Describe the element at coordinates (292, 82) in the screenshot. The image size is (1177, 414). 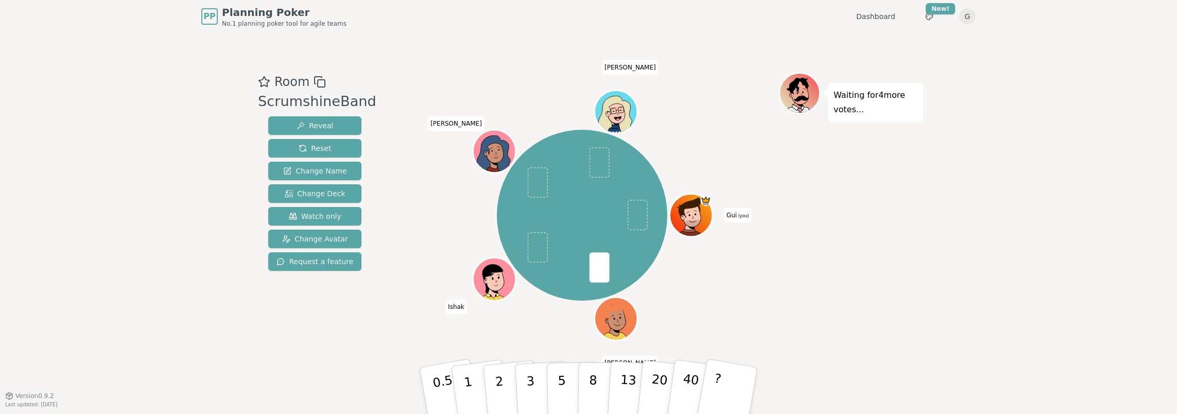
I see `span: Room` at that location.